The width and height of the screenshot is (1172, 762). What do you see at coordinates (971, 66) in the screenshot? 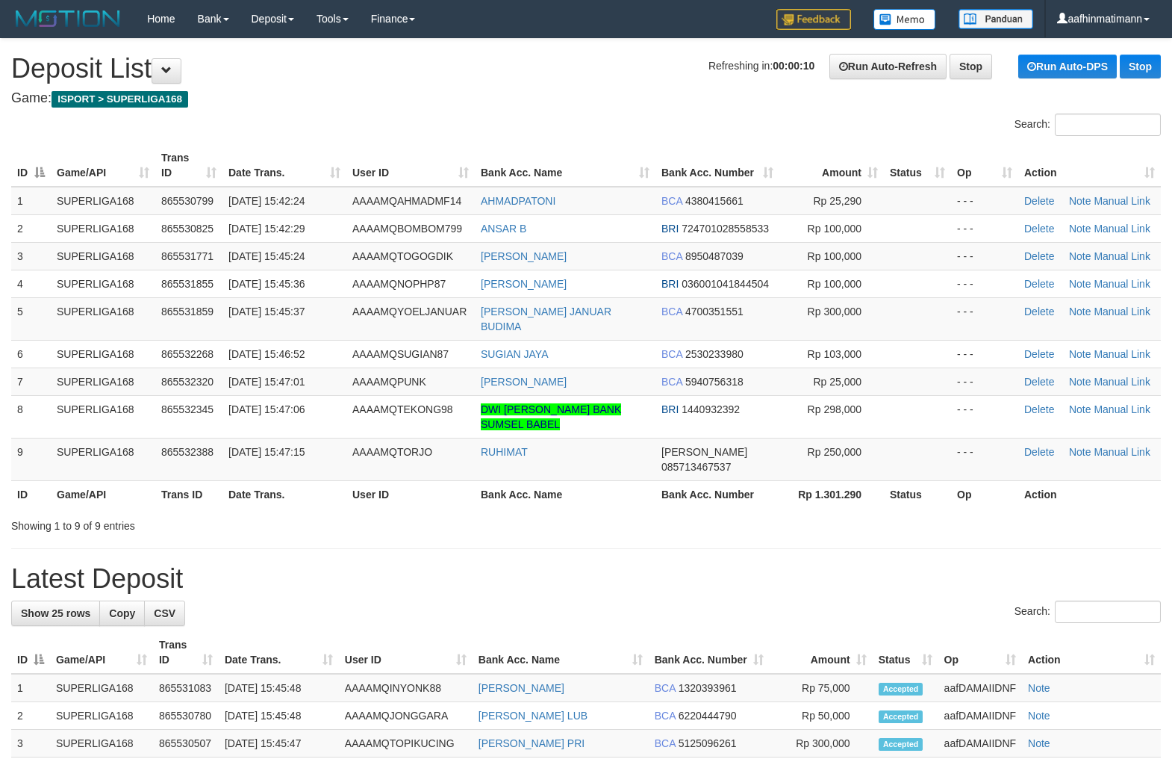
I see `a: Stop` at bounding box center [971, 66].